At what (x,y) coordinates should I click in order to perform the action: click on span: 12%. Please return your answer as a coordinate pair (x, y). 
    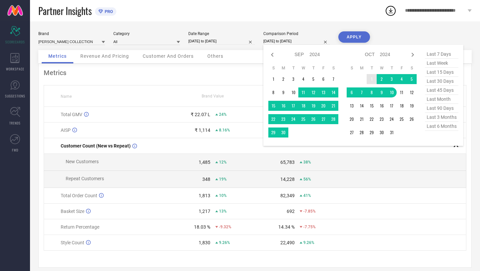
    Looking at the image, I should click on (223, 162).